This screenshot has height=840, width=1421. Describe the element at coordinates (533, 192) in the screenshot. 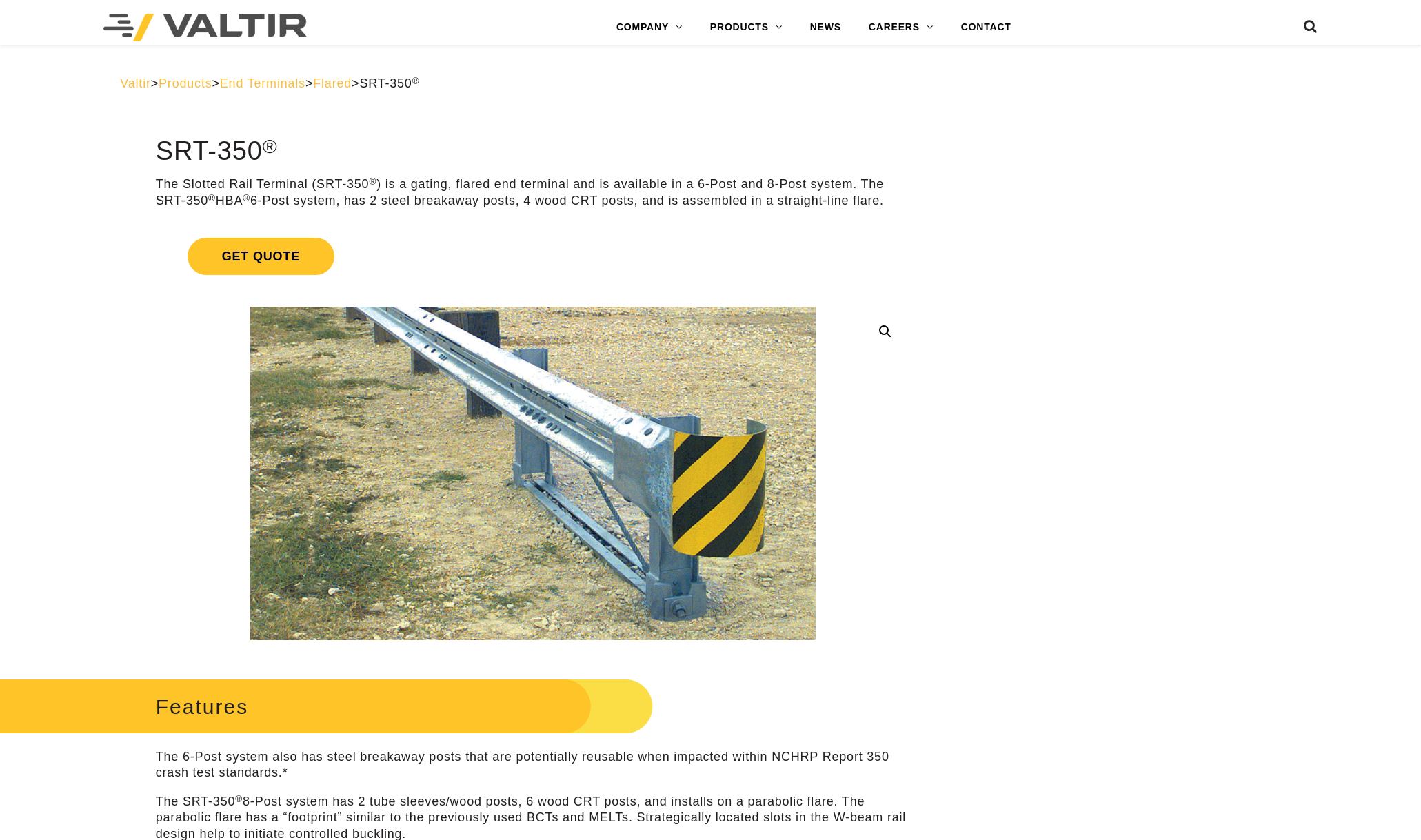

I see `p: The Slotted Rail Terminal (SRT-350 ) is a gating, flared end terminal and is available in a 6-Pos...` at that location.